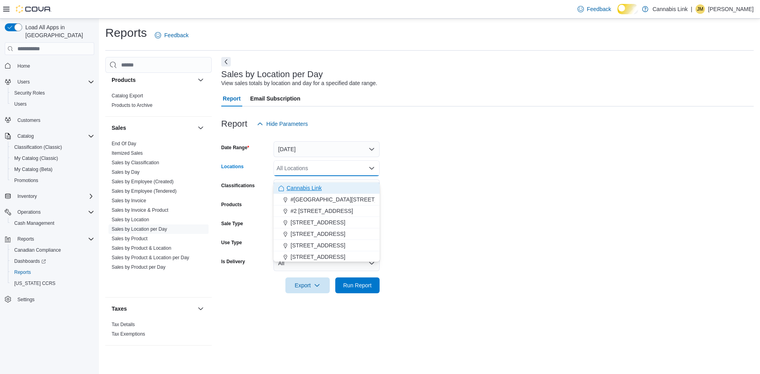 The image size is (760, 374). Describe the element at coordinates (49, 196) in the screenshot. I see `button: Inventory` at that location.